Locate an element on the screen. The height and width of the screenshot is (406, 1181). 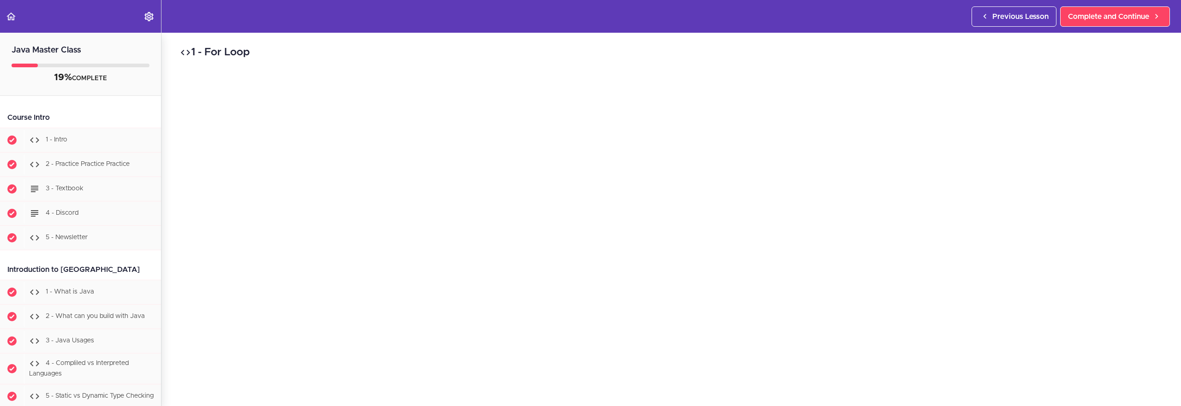
span: 3 - Textbook is located at coordinates (65, 189).